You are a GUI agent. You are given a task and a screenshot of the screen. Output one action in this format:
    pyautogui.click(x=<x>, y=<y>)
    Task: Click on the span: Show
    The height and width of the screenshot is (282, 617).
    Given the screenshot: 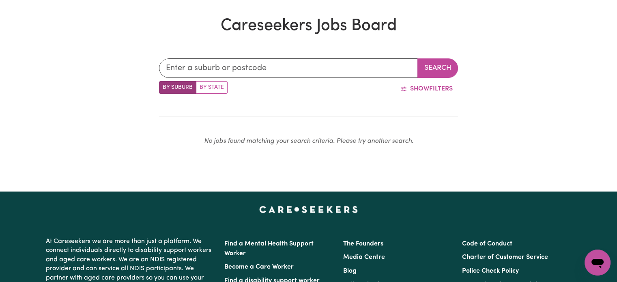 What is the action you would take?
    pyautogui.click(x=420, y=89)
    